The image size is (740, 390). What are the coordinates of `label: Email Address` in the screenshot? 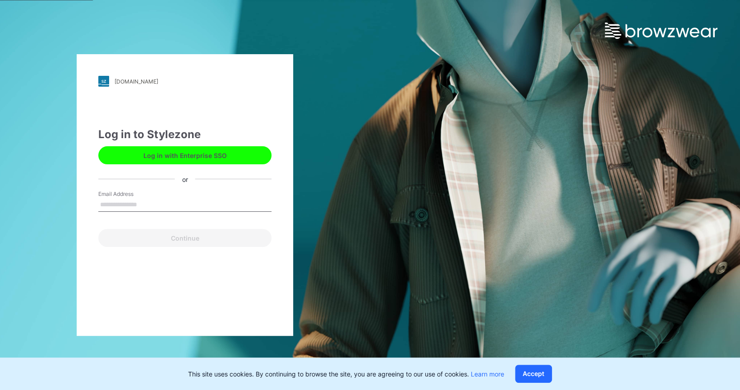 It's located at (130, 194).